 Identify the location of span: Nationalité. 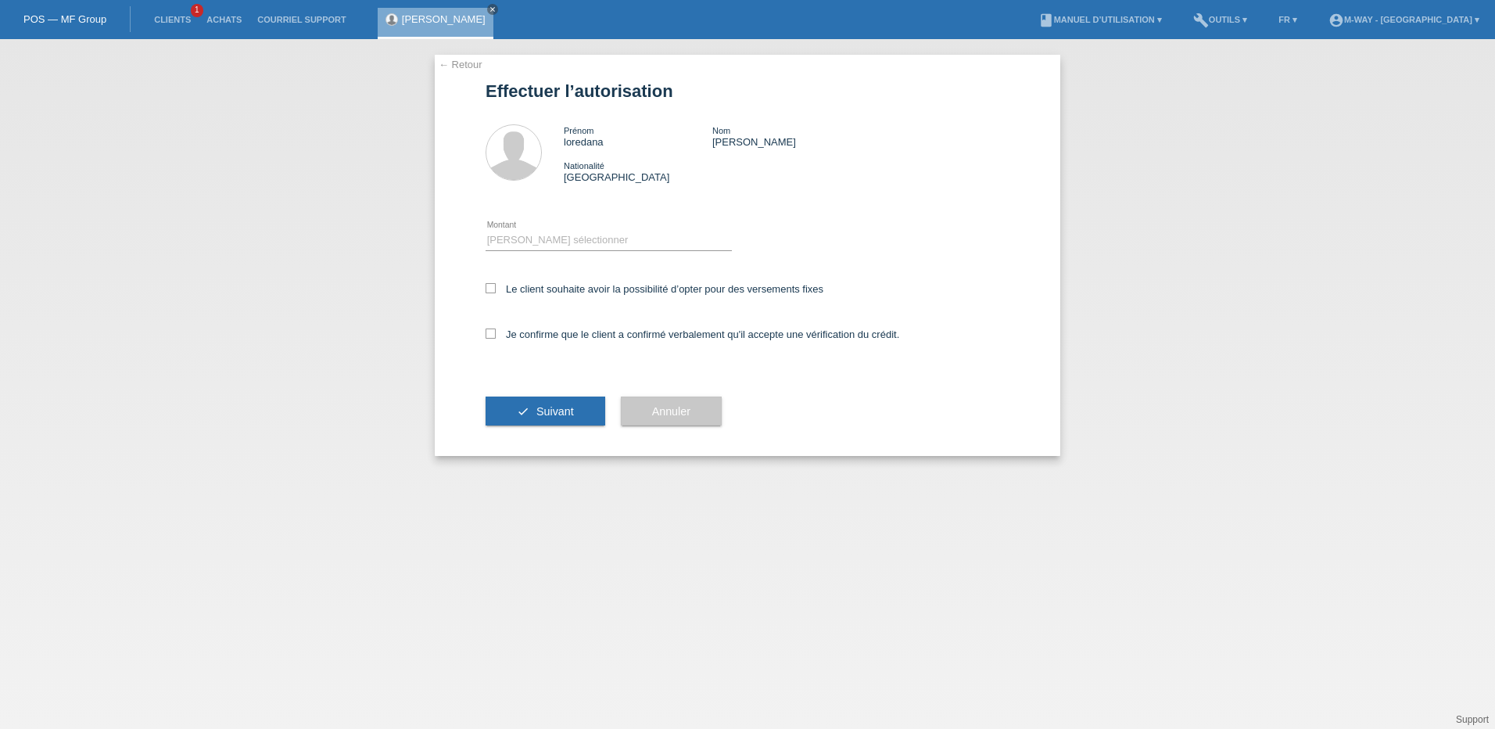
(584, 166).